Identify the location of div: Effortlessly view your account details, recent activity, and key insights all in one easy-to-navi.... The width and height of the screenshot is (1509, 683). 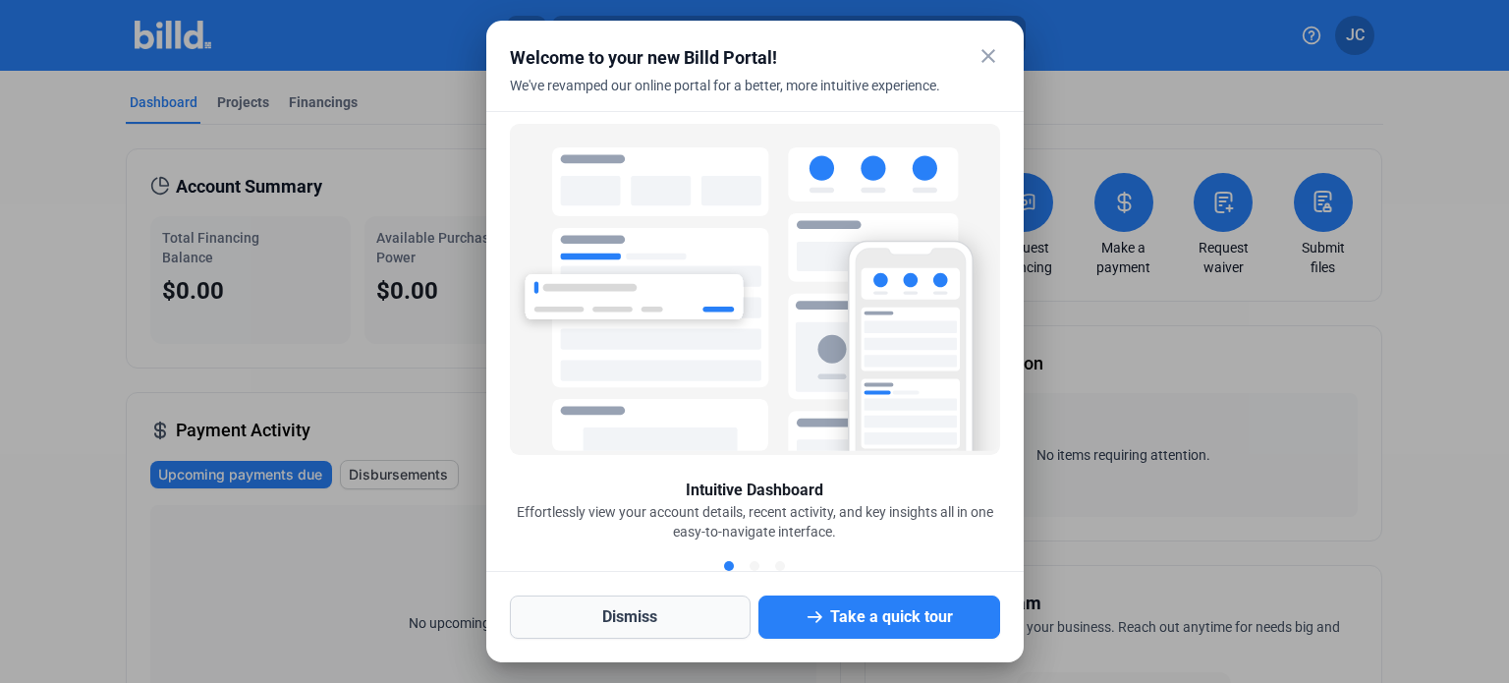
(754, 522).